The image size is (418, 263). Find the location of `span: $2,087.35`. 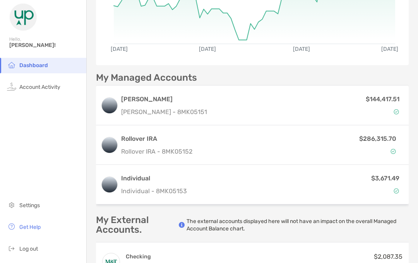

span: $2,087.35 is located at coordinates (389, 256).